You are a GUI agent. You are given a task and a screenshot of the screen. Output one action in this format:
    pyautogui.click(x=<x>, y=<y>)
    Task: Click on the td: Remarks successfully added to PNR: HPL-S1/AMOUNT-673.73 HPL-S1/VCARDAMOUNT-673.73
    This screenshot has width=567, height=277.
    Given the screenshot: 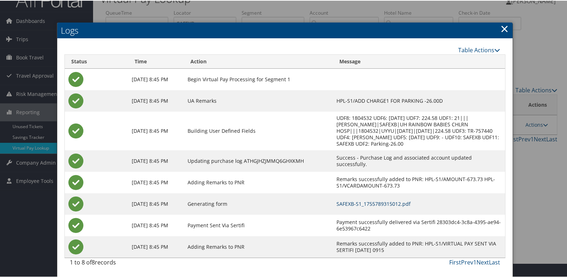 What is the action you would take?
    pyautogui.click(x=419, y=182)
    